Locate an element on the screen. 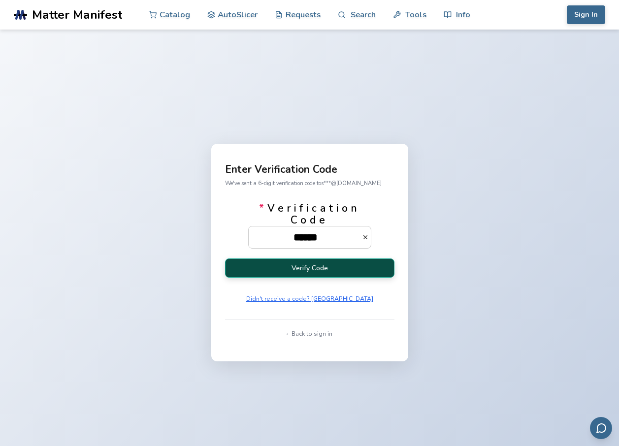 The height and width of the screenshot is (446, 619). button: Send feedback via email is located at coordinates (600, 428).